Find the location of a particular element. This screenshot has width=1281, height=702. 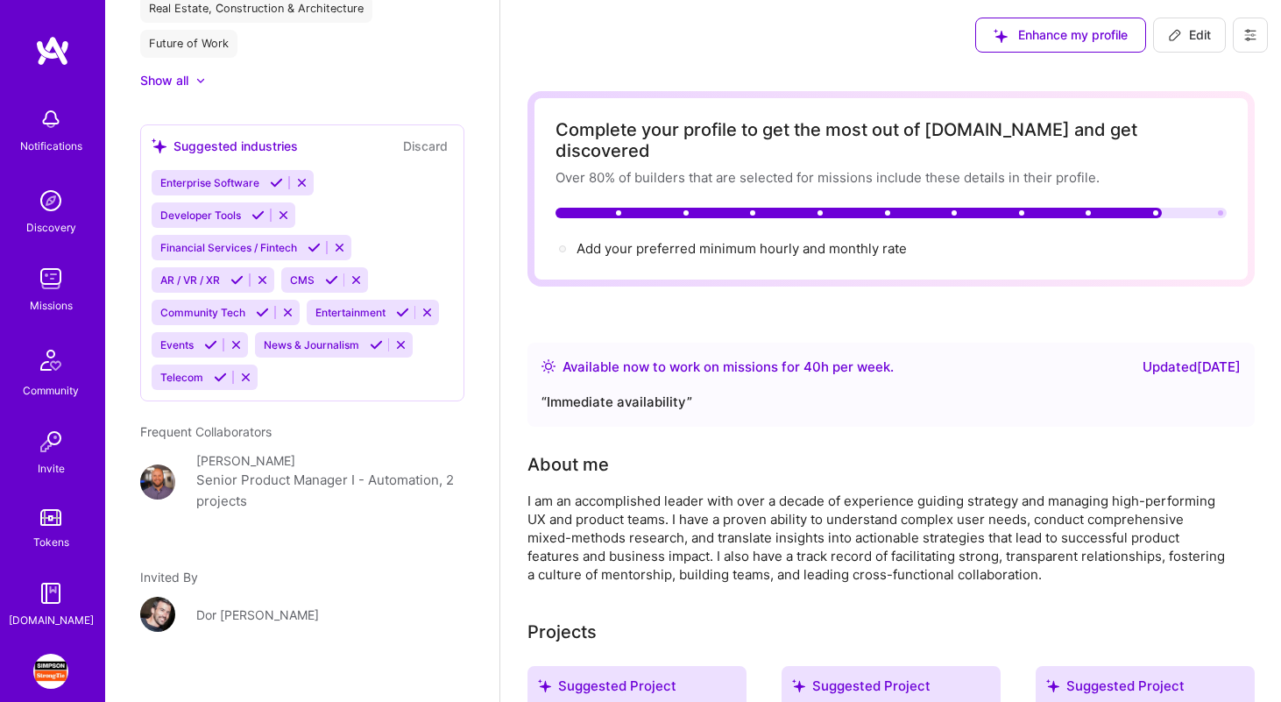

span: 40 is located at coordinates (812, 366).